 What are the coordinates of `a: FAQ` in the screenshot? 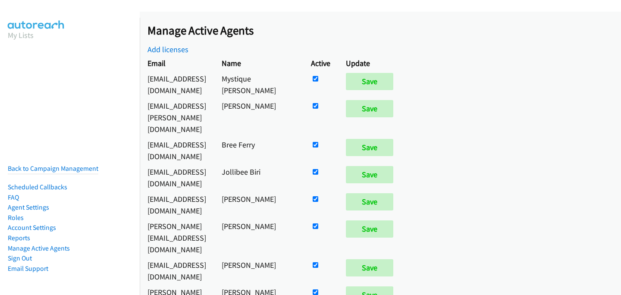 It's located at (13, 197).